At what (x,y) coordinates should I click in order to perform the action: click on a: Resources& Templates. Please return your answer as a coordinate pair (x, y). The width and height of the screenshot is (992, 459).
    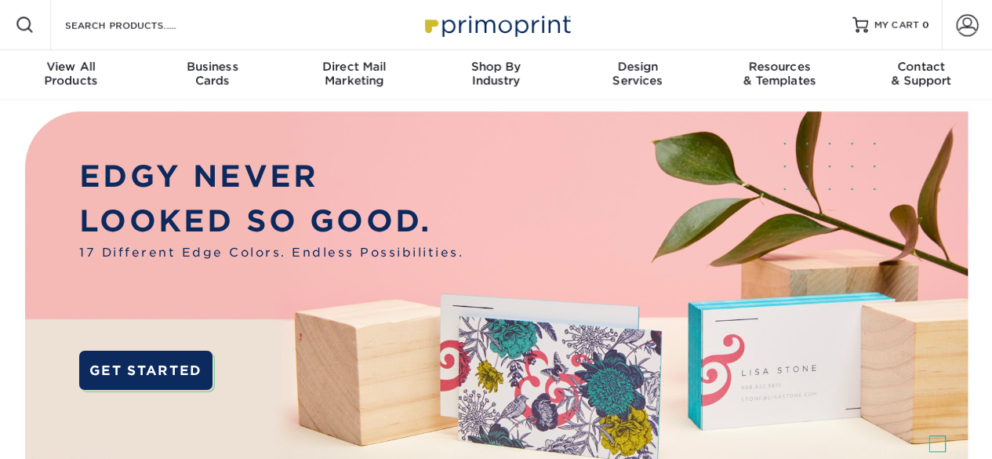
    Looking at the image, I should click on (780, 75).